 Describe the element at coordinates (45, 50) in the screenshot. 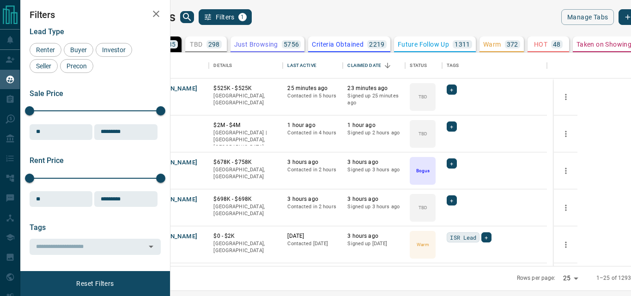

I see `span: Renter` at that location.